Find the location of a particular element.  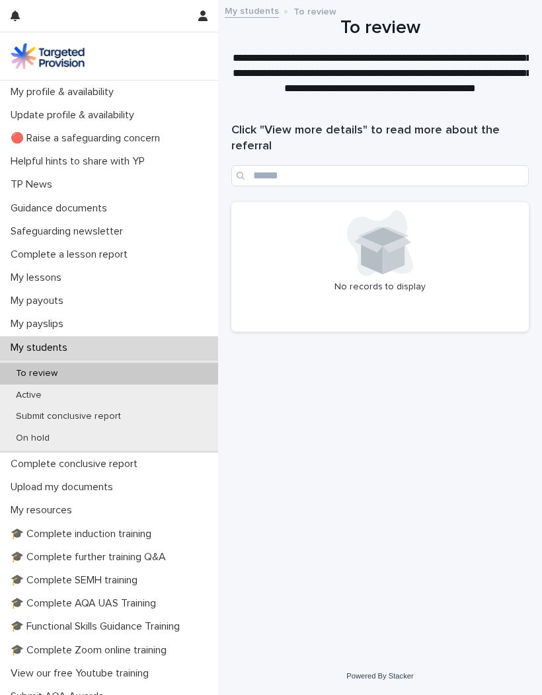

p: My resources is located at coordinates (44, 510).